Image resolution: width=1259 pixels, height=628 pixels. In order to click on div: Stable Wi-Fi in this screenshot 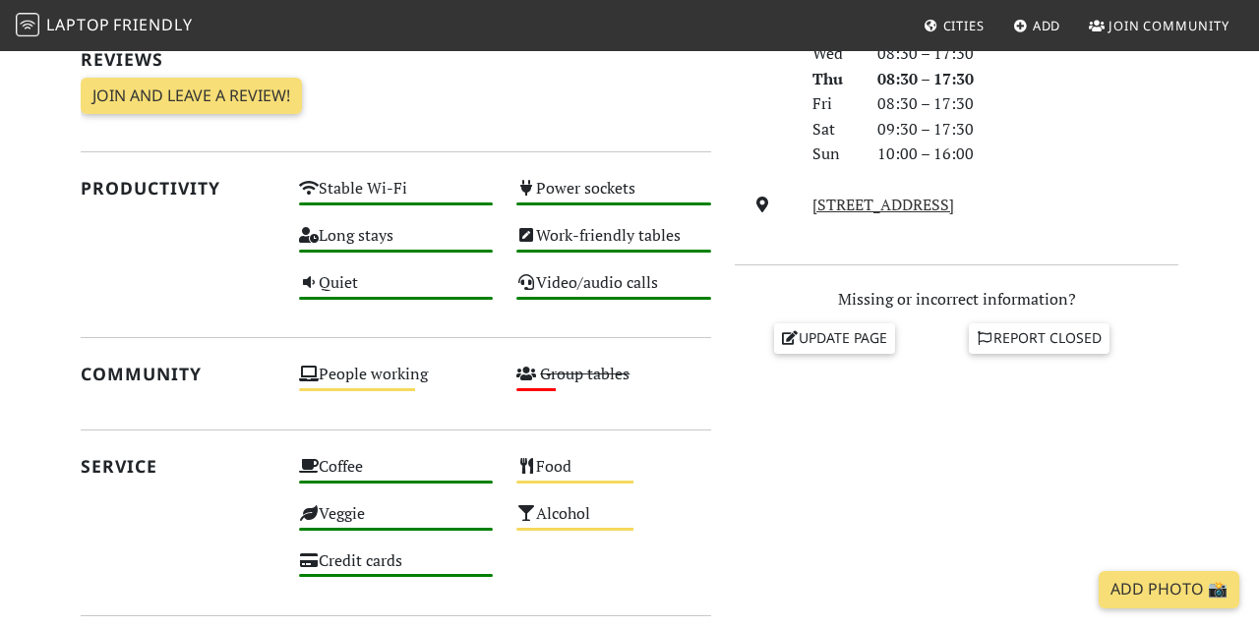, I will do `click(396, 198)`.